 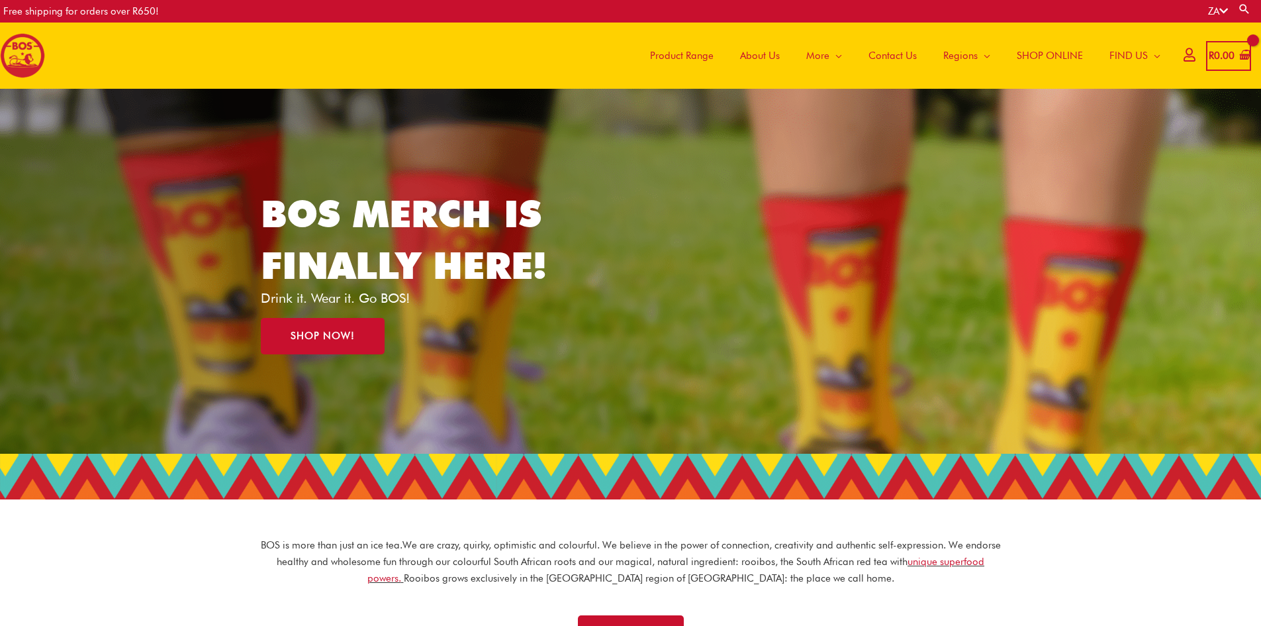 I want to click on span: More, so click(x=818, y=56).